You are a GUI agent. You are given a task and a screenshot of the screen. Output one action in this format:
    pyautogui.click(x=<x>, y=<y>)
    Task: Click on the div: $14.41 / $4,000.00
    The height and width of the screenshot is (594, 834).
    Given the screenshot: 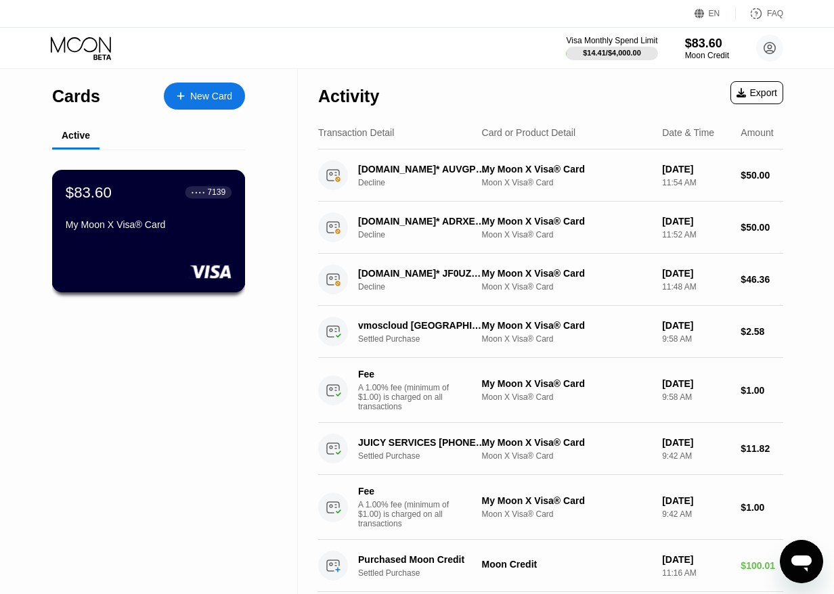 What is the action you would take?
    pyautogui.click(x=612, y=53)
    